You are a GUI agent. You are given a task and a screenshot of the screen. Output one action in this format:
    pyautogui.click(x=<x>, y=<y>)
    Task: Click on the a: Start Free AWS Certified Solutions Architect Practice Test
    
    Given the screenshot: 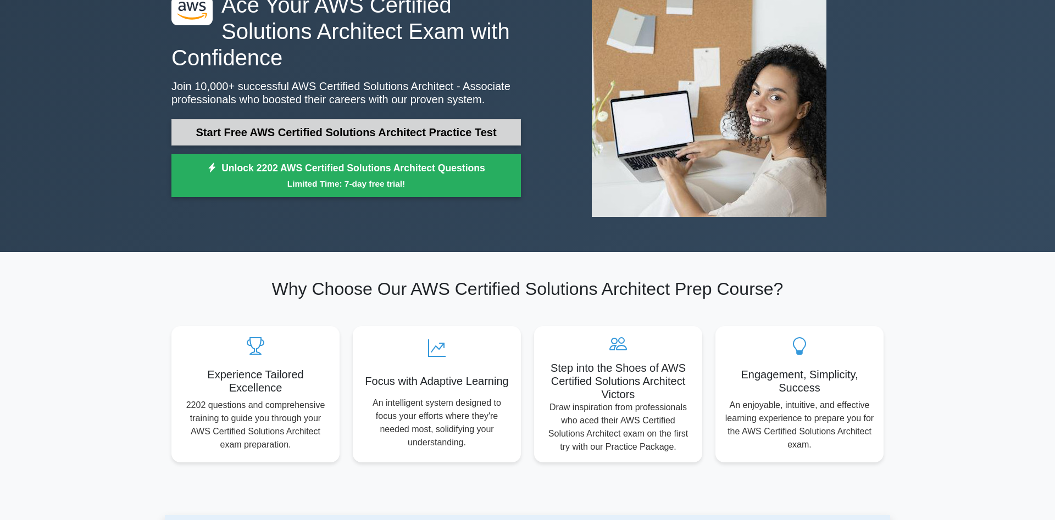 What is the action you would take?
    pyautogui.click(x=346, y=132)
    